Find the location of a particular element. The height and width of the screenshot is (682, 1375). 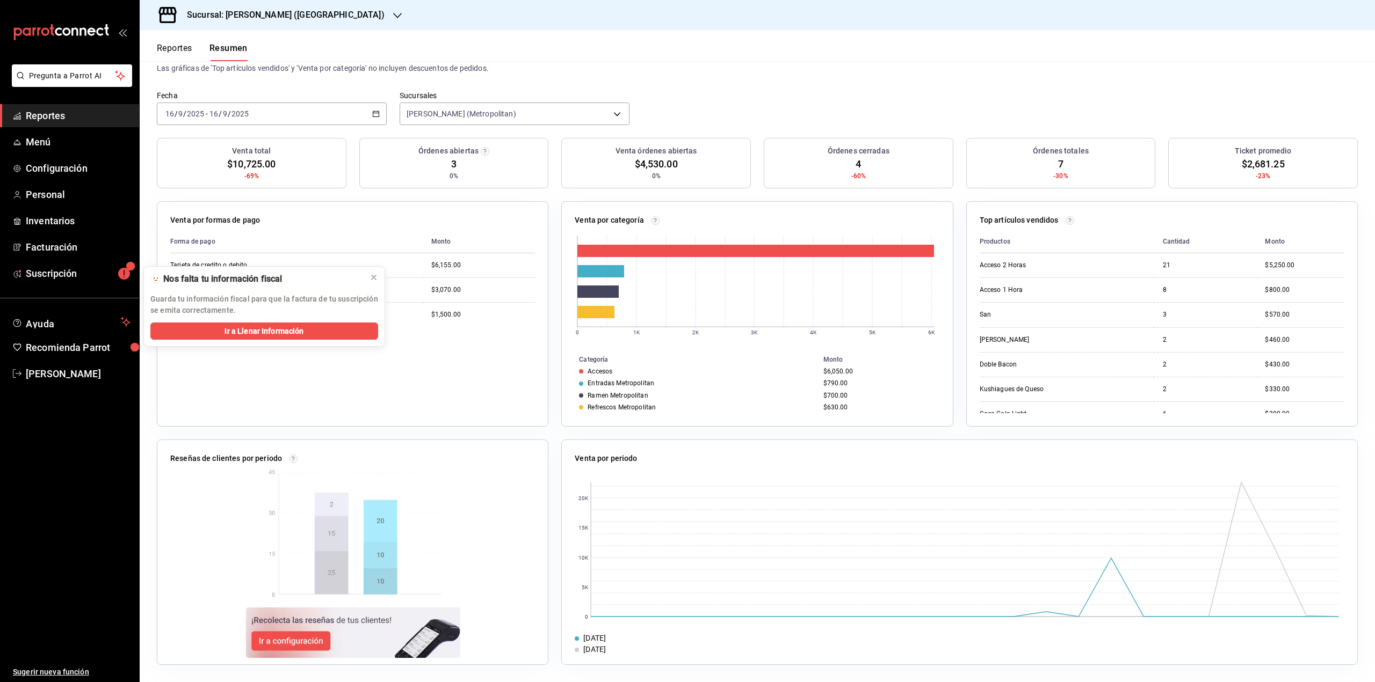

span: Pregunta a Parrot AI is located at coordinates (72, 76).